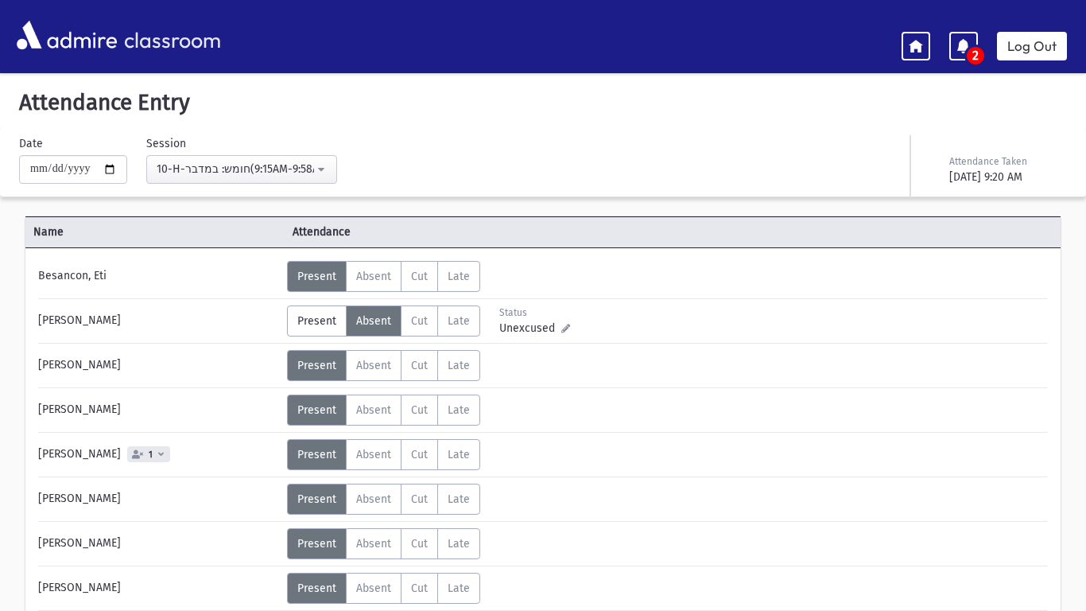 Image resolution: width=1086 pixels, height=611 pixels. I want to click on span: 1, so click(150, 454).